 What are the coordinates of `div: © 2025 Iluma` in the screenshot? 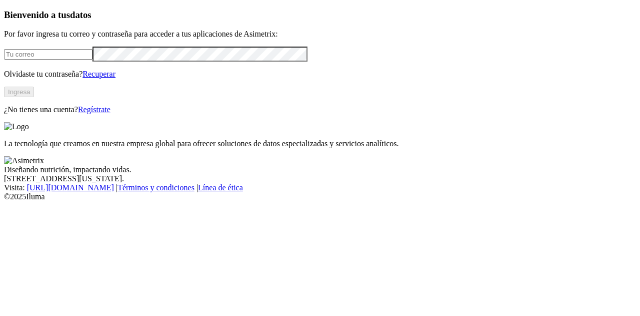 It's located at (320, 197).